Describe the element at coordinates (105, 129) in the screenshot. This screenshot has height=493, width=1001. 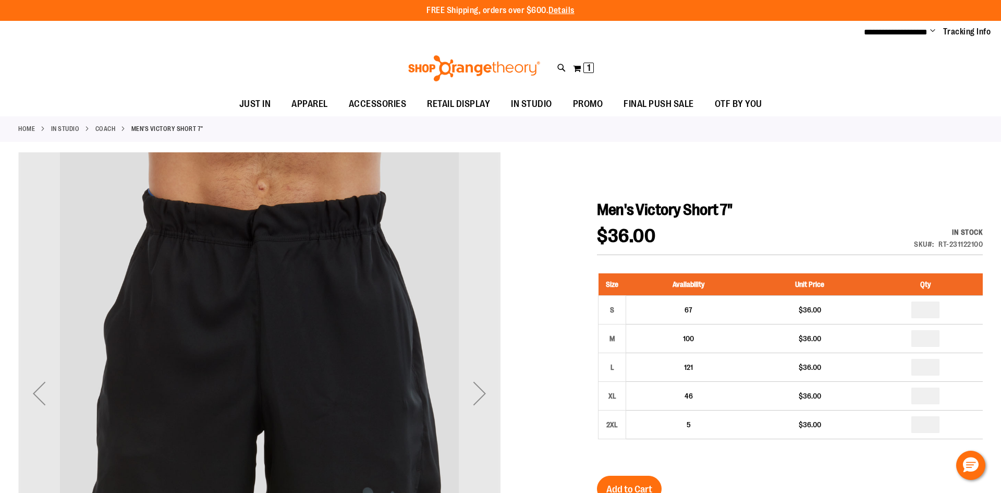
I see `a: Coach` at that location.